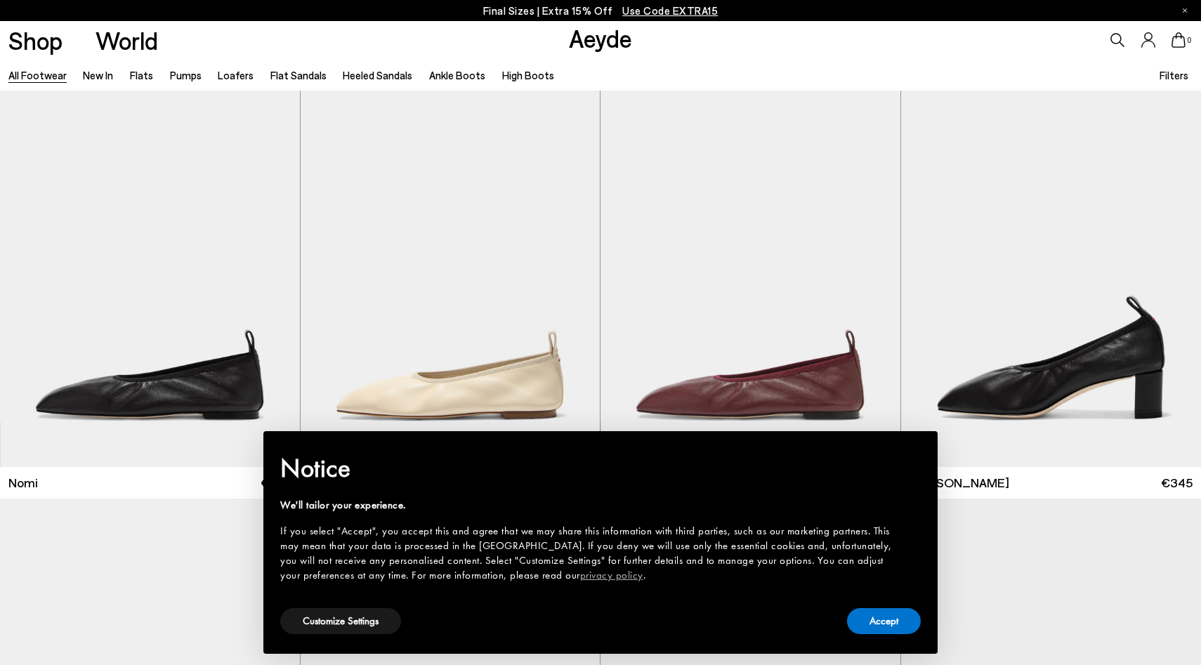 This screenshot has height=665, width=1201. Describe the element at coordinates (915, 452) in the screenshot. I see `button: Close this notice` at that location.